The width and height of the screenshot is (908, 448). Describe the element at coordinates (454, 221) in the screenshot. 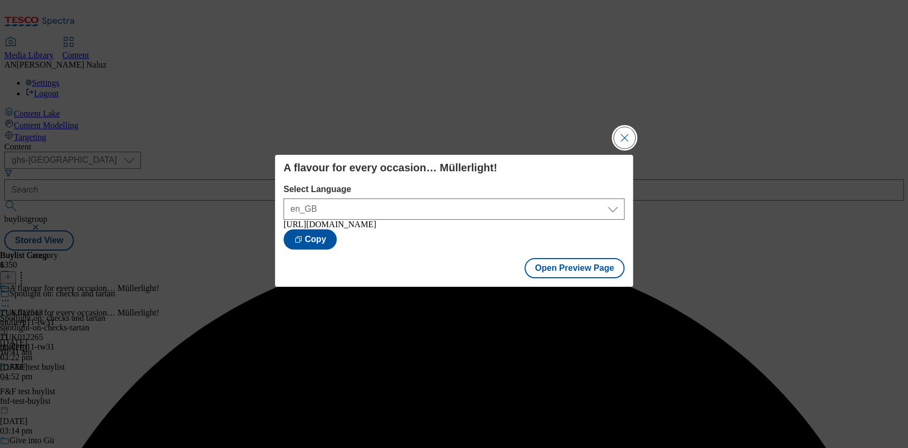

I see `div: Modal` at that location.